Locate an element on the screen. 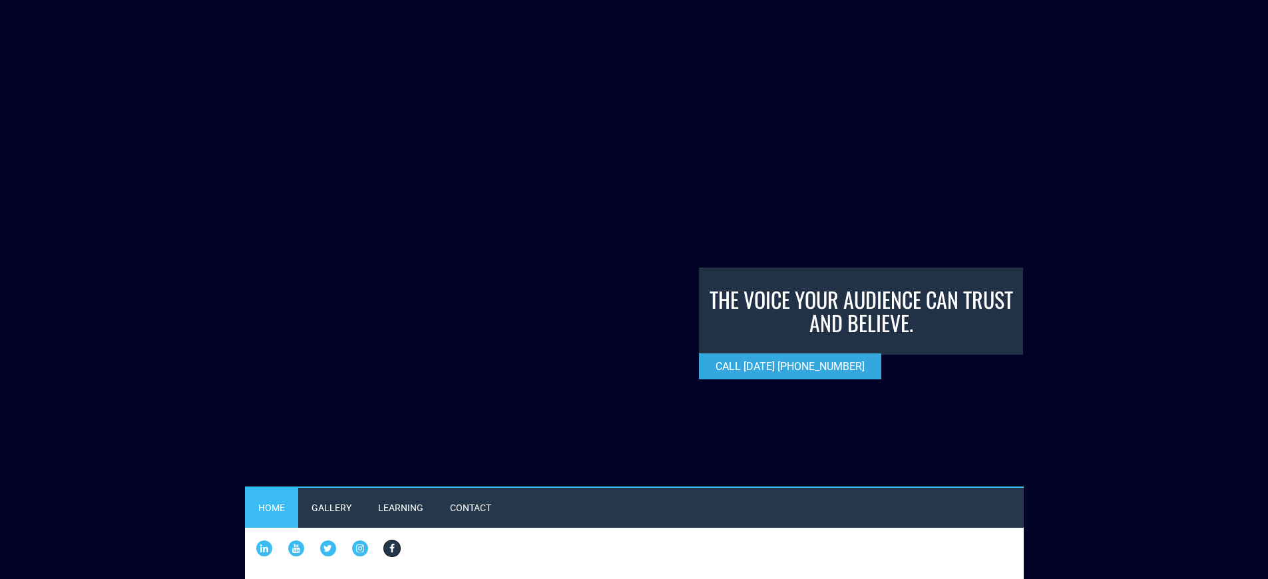 The width and height of the screenshot is (1268, 579). div: Chat Widget is located at coordinates (1235, 547).